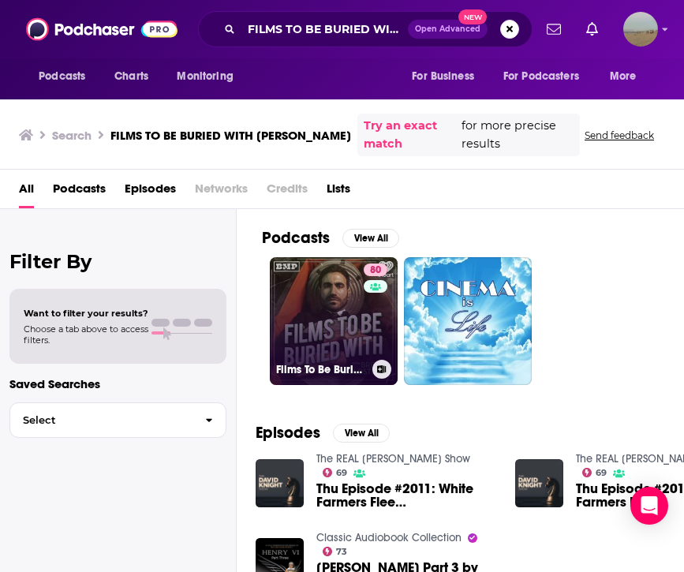 The image size is (684, 572). What do you see at coordinates (447, 29) in the screenshot?
I see `button: Open AdvancedNew` at bounding box center [447, 29].